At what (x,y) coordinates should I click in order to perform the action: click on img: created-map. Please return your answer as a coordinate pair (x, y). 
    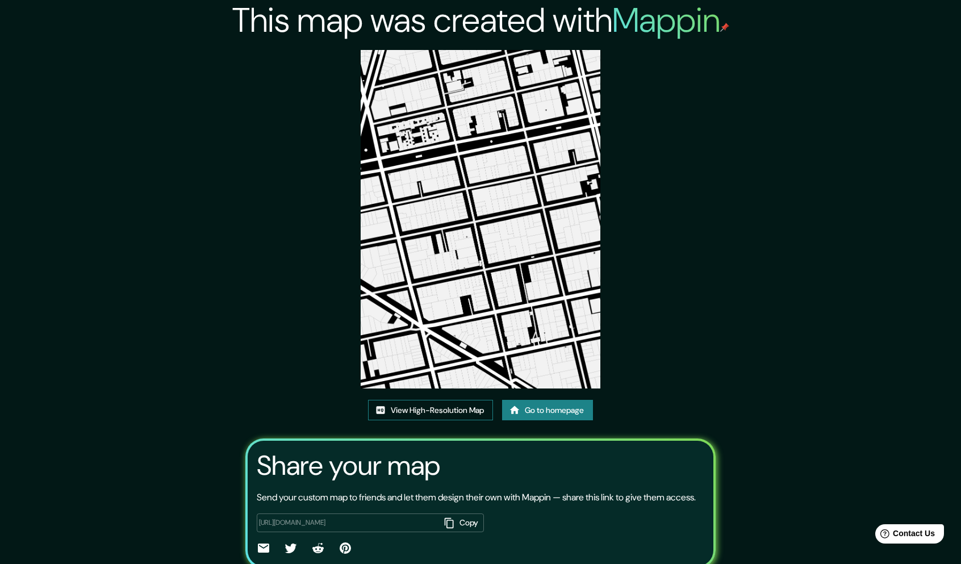
    Looking at the image, I should click on (480, 219).